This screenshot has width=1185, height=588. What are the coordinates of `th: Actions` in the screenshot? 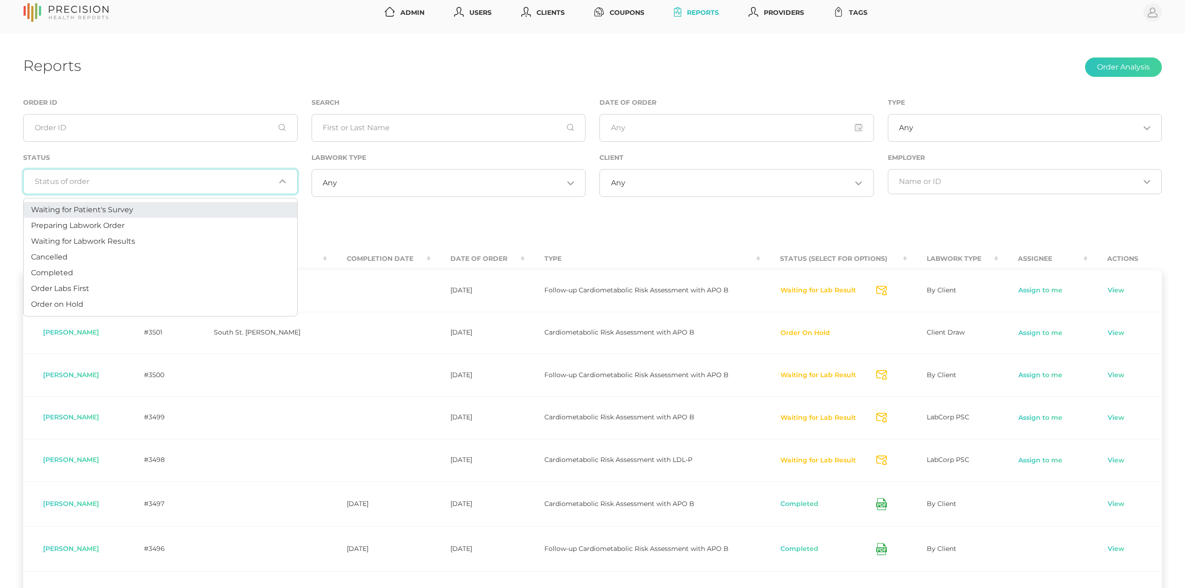 It's located at (1125, 258).